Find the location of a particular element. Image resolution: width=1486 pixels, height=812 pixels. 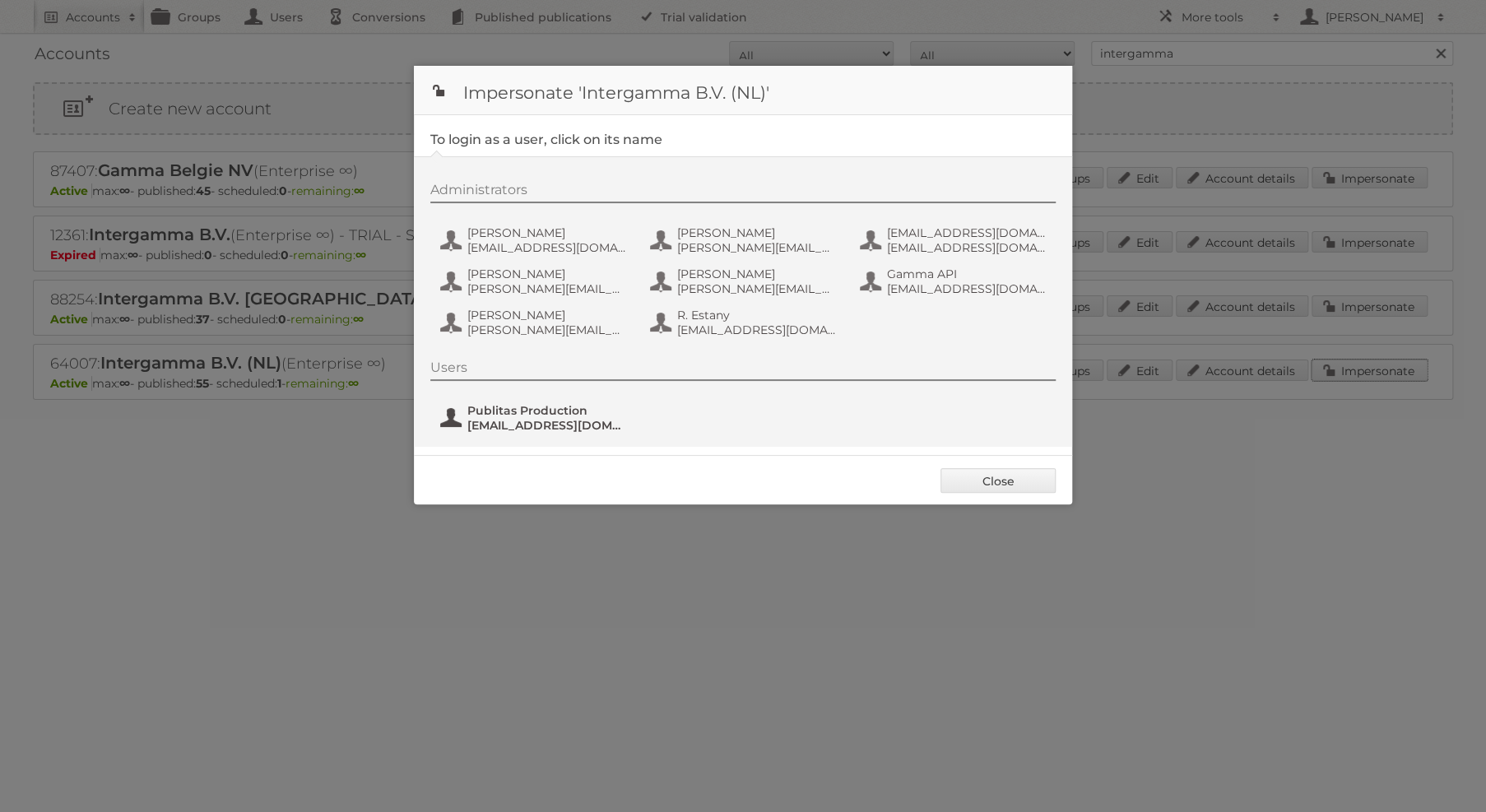

span: R. Estany is located at coordinates (757, 315).